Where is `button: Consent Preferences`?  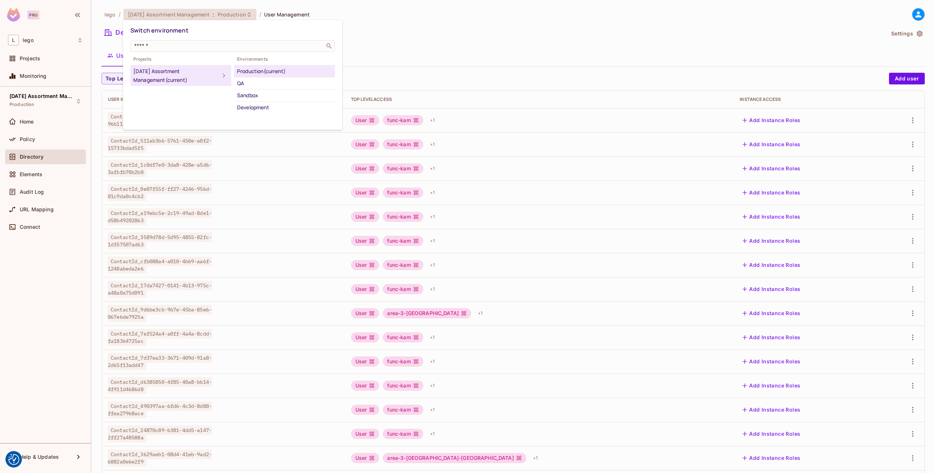
button: Consent Preferences is located at coordinates (14, 459).